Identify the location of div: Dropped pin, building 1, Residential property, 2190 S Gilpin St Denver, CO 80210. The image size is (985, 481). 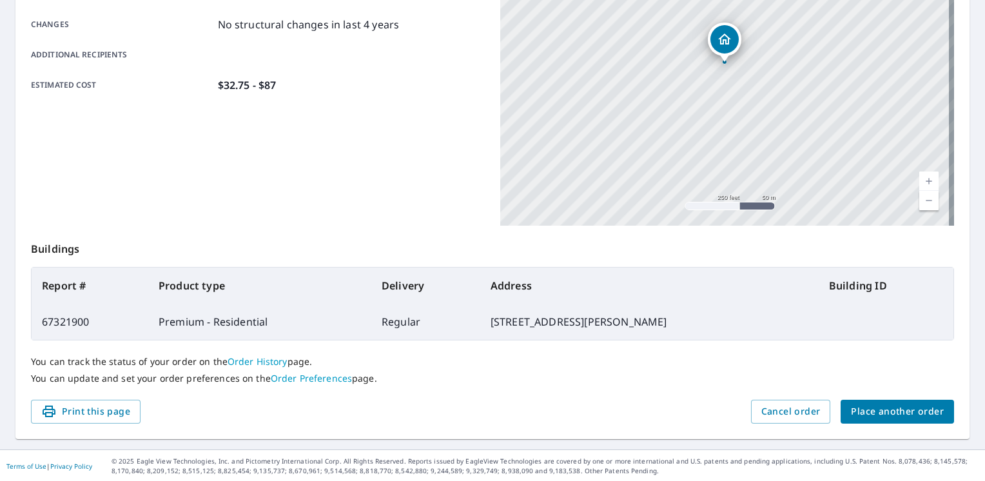
(725, 43).